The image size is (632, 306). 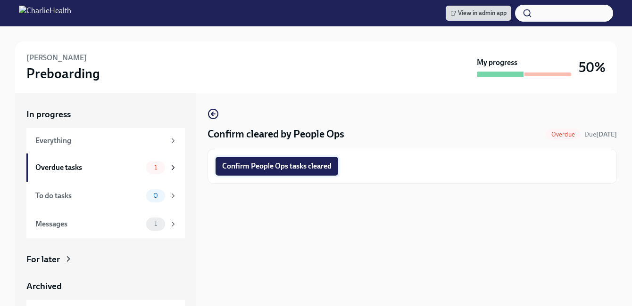 What do you see at coordinates (106, 287) in the screenshot?
I see `div: Archived` at bounding box center [106, 287].